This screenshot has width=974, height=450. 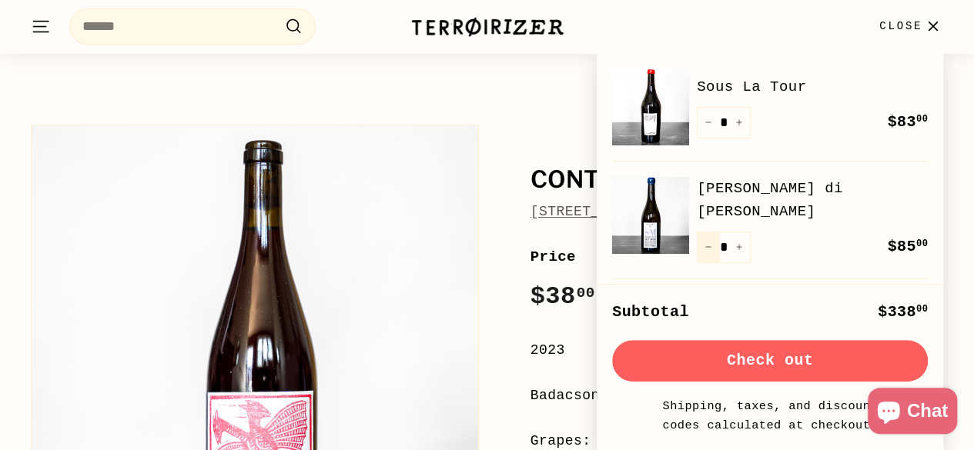 I want to click on small: Shipping, taxes, and discount codes calculated at checkout., so click(x=770, y=416).